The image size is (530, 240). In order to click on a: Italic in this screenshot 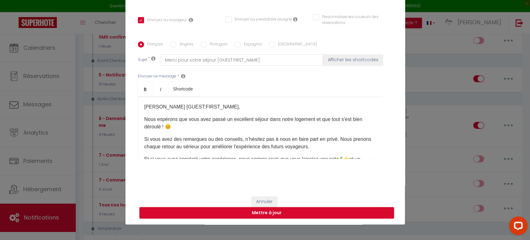, I will do `click(161, 89)`.